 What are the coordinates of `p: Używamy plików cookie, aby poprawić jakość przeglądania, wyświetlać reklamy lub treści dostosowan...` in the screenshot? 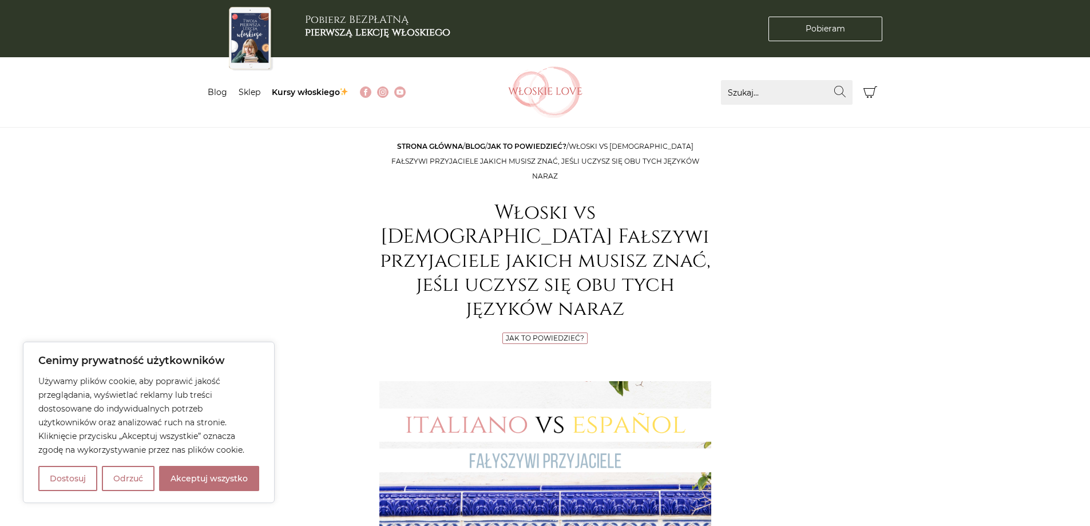 It's located at (149, 415).